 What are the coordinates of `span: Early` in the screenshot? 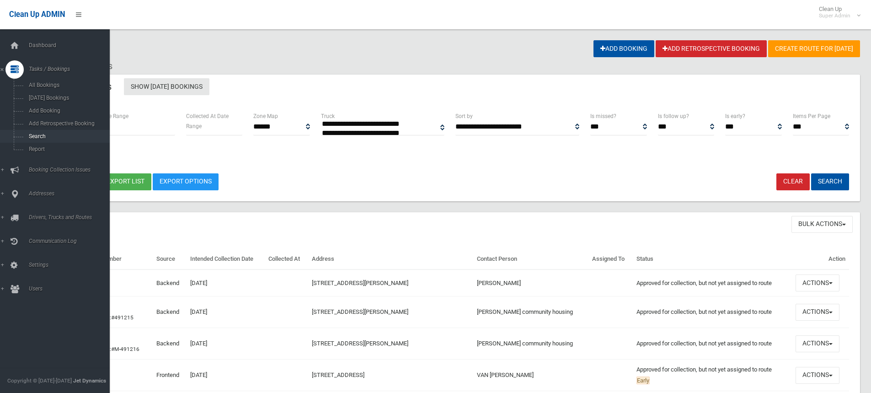 It's located at (643, 380).